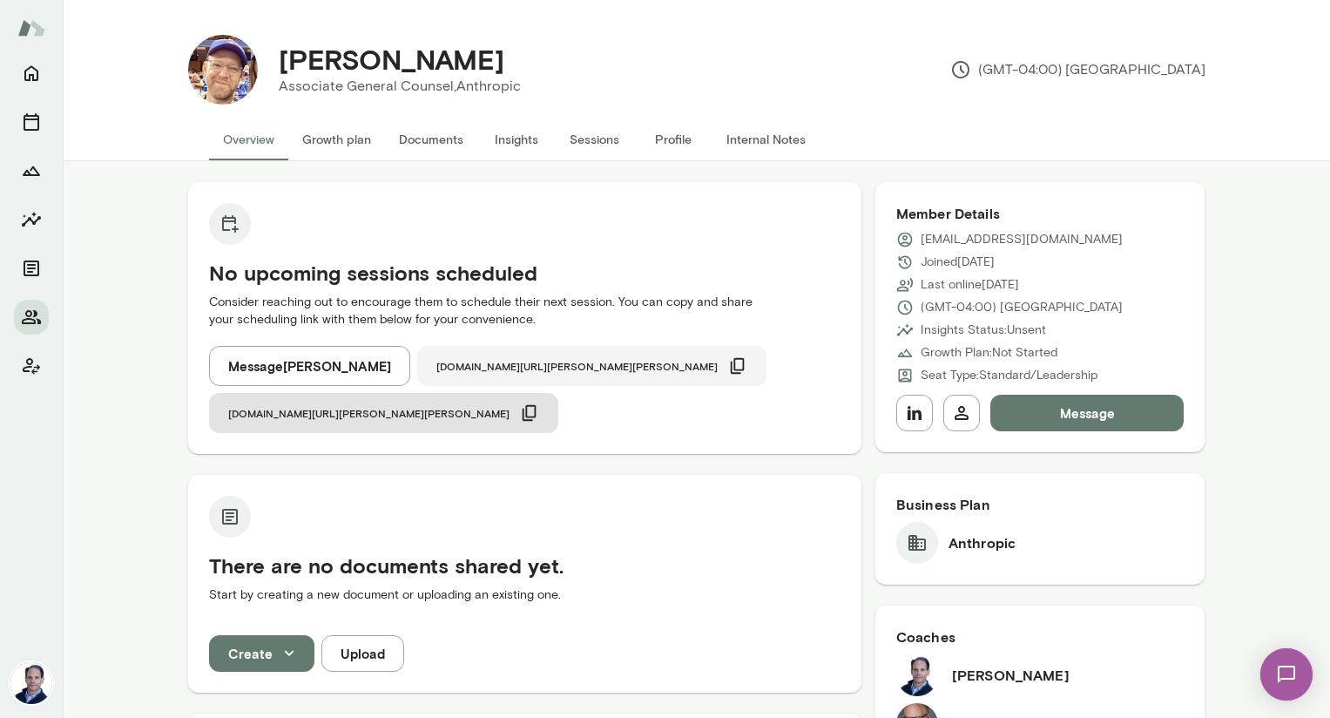  Describe the element at coordinates (31, 28) in the screenshot. I see `img: Mento` at that location.